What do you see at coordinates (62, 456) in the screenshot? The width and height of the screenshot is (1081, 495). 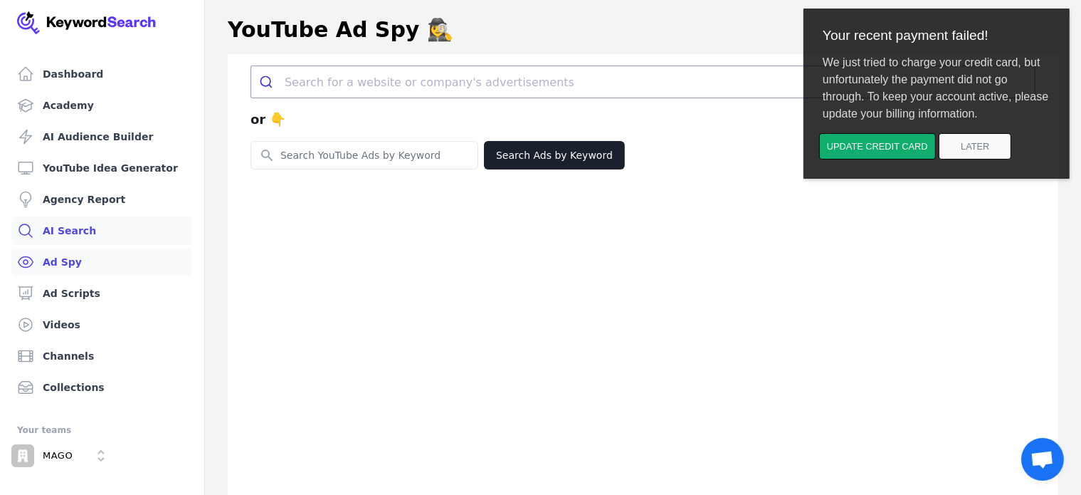 I see `button: Open organization switcher` at bounding box center [62, 456].